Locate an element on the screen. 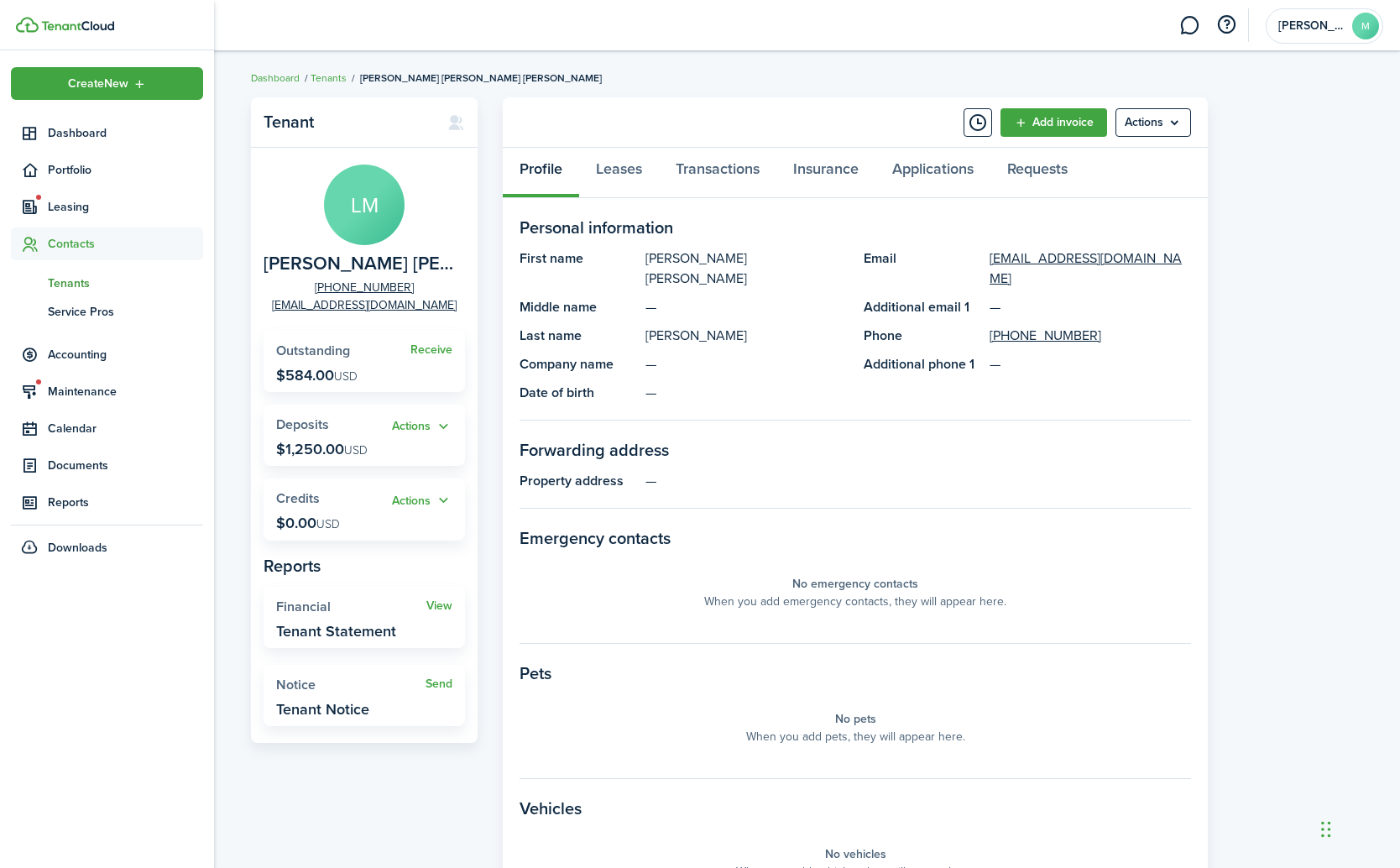  span: Maintenance is located at coordinates (125, 391).